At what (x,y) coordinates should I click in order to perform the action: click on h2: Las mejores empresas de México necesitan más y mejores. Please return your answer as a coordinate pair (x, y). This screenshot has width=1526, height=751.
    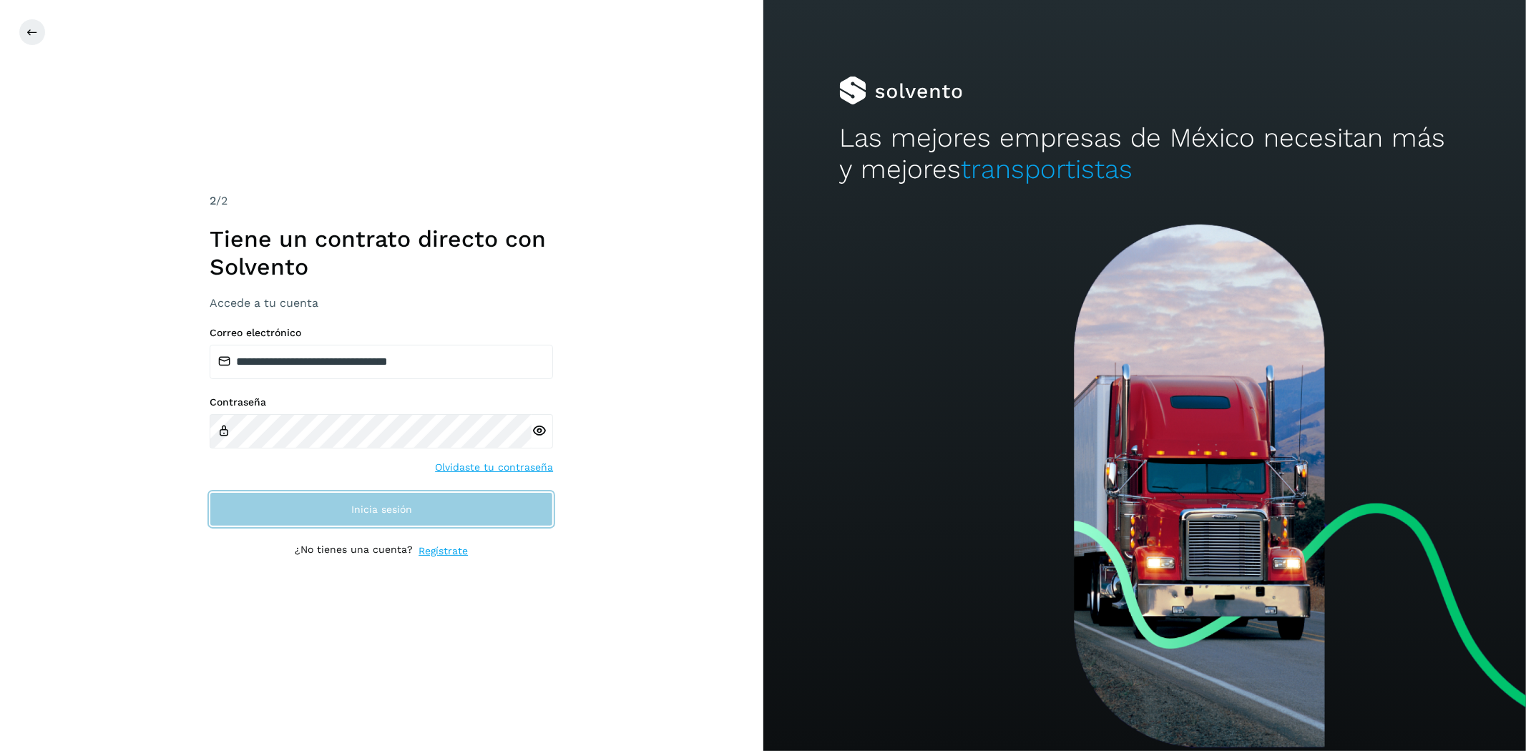
    Looking at the image, I should click on (1144, 154).